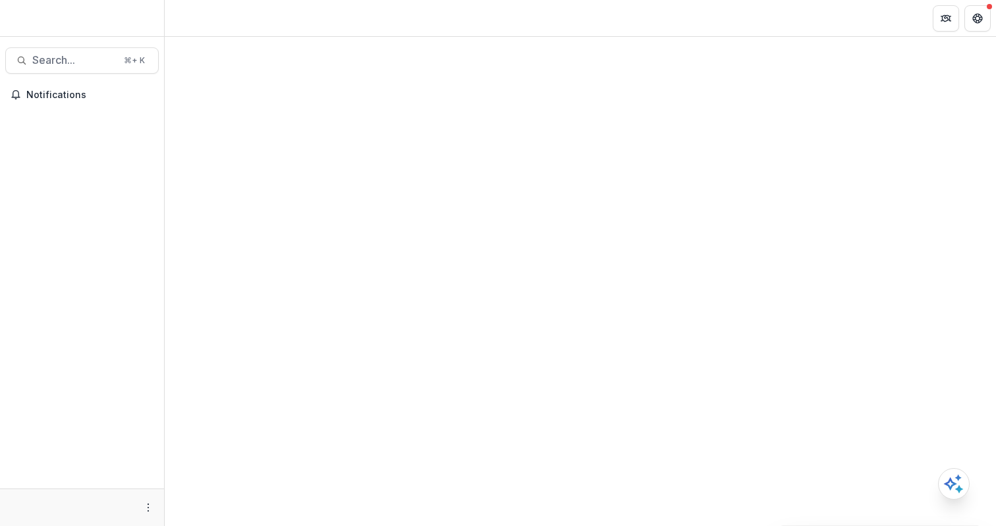 The height and width of the screenshot is (526, 996). Describe the element at coordinates (90, 95) in the screenshot. I see `span: Notifications` at that location.